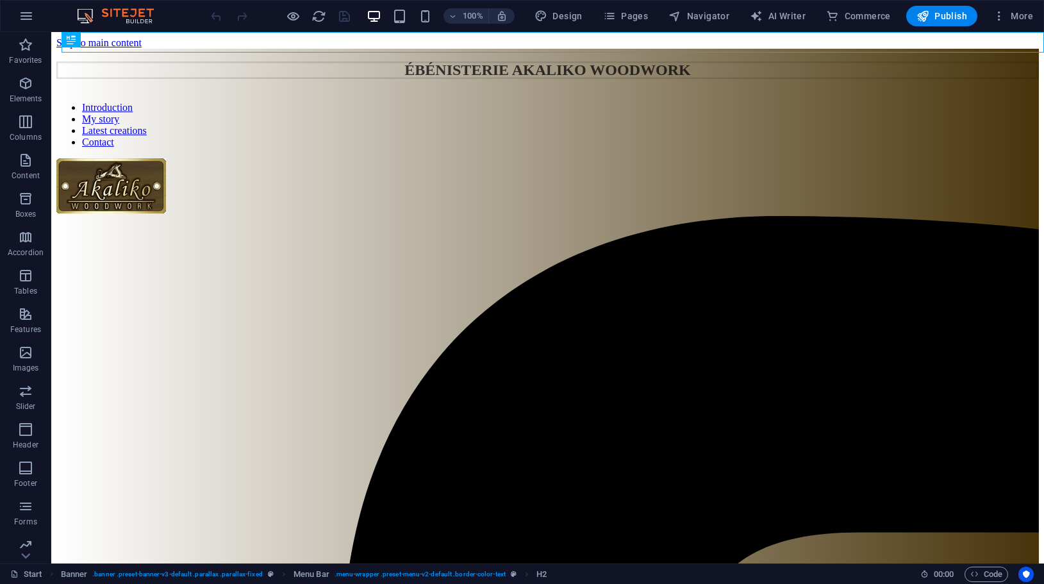 This screenshot has height=584, width=1044. Describe the element at coordinates (473, 16) in the screenshot. I see `h6: 100%` at that location.